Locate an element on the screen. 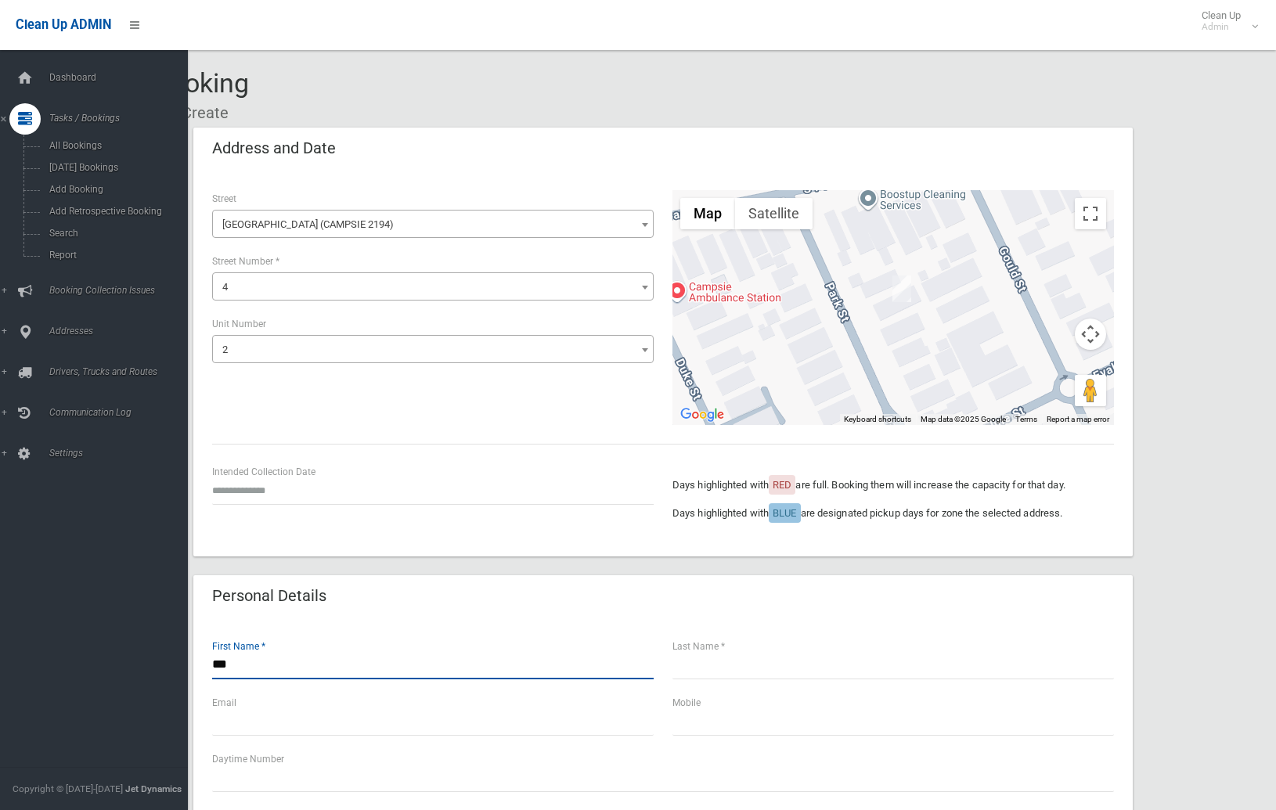 This screenshot has width=1276, height=810. span: Report is located at coordinates (116, 255).